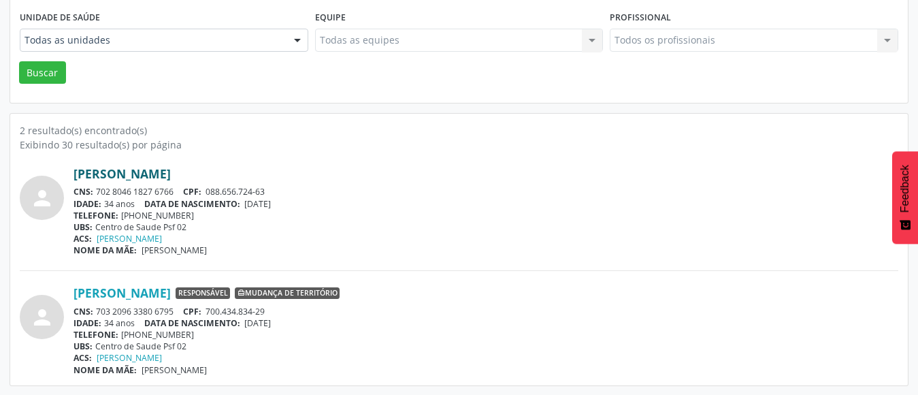  I want to click on span: Mudança de território, so click(287, 293).